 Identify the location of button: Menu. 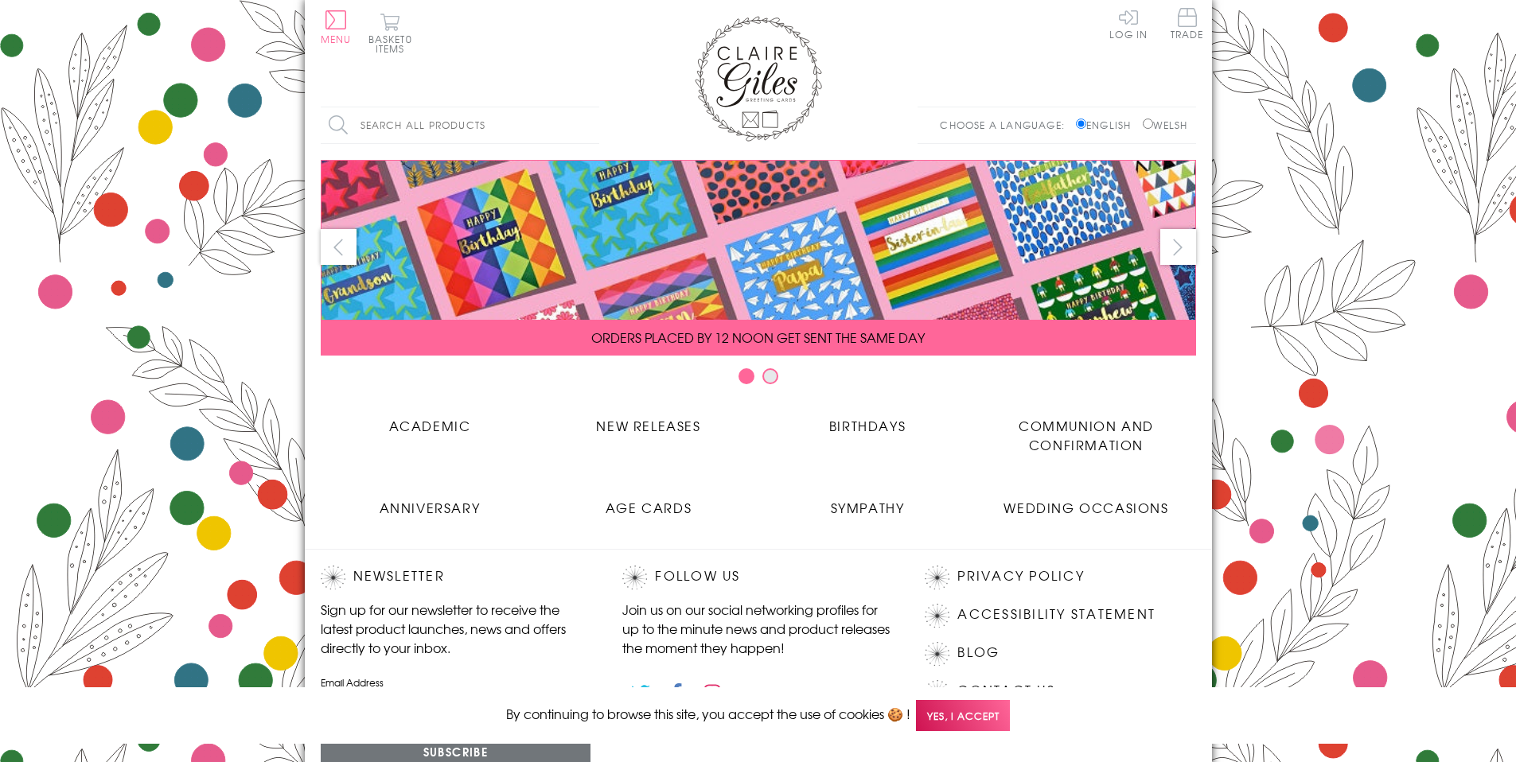
(336, 27).